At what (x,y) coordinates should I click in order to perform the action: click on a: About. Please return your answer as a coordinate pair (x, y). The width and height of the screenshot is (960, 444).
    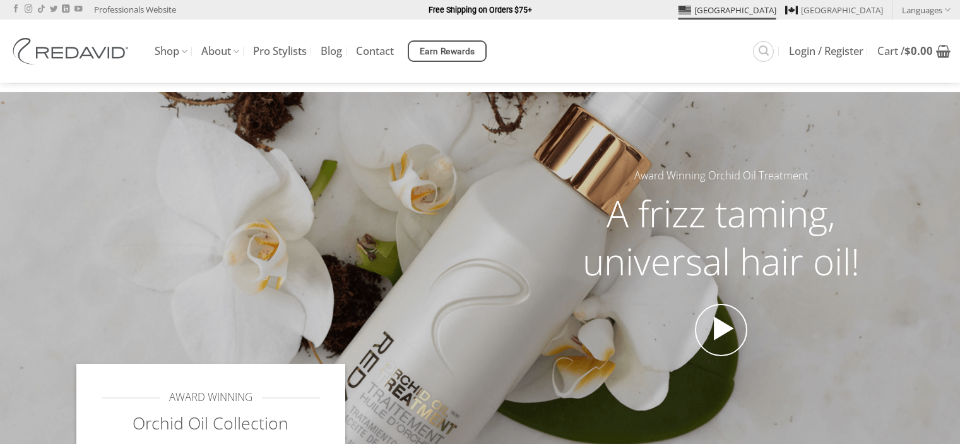
    Looking at the image, I should click on (220, 51).